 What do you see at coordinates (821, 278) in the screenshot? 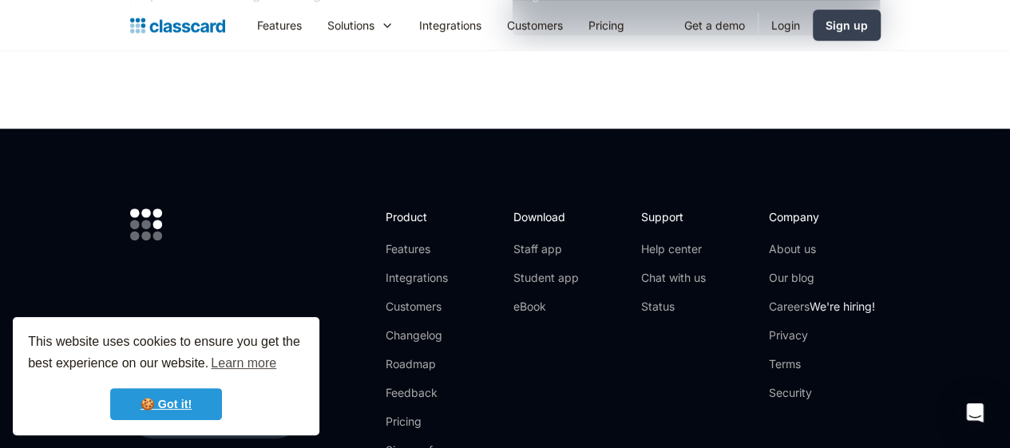
I see `a: Our blog` at bounding box center [821, 278].